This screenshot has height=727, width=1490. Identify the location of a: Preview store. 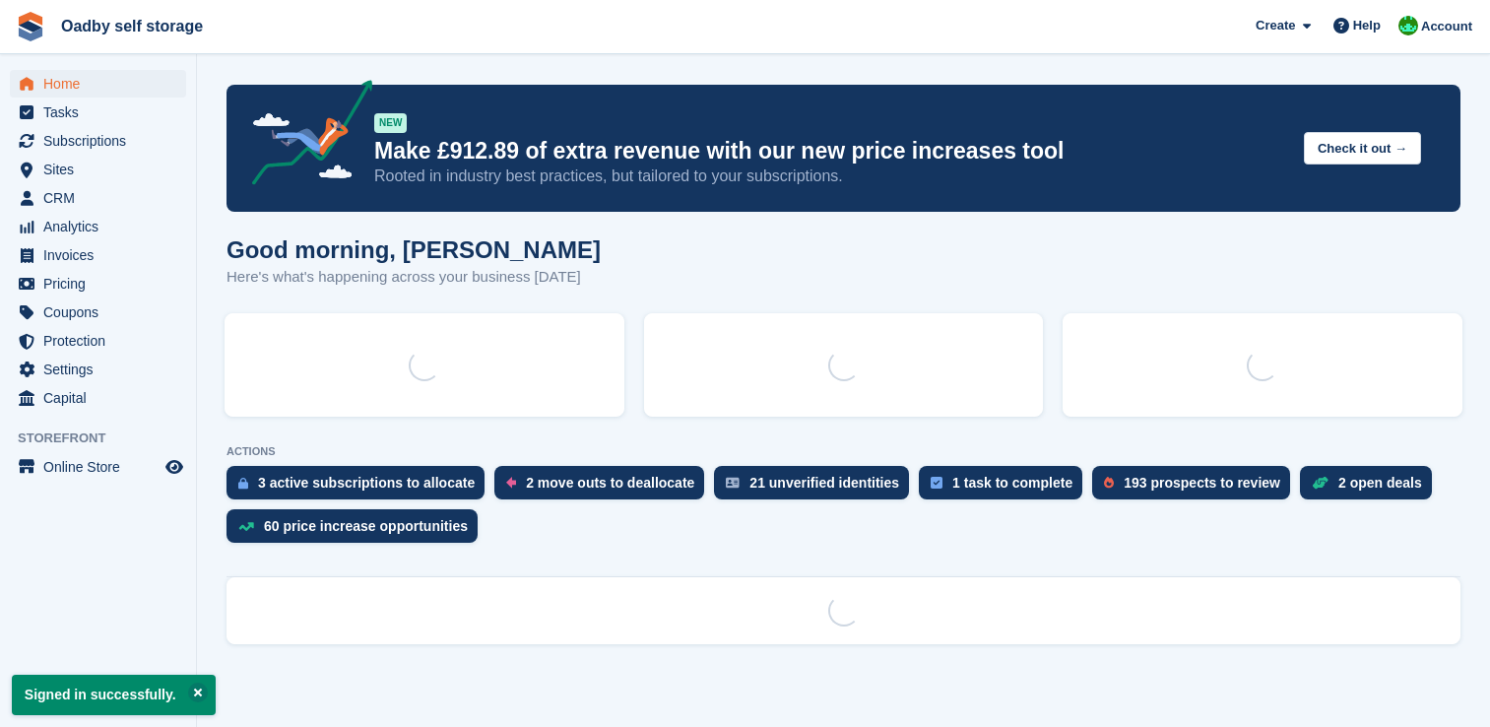
(174, 467).